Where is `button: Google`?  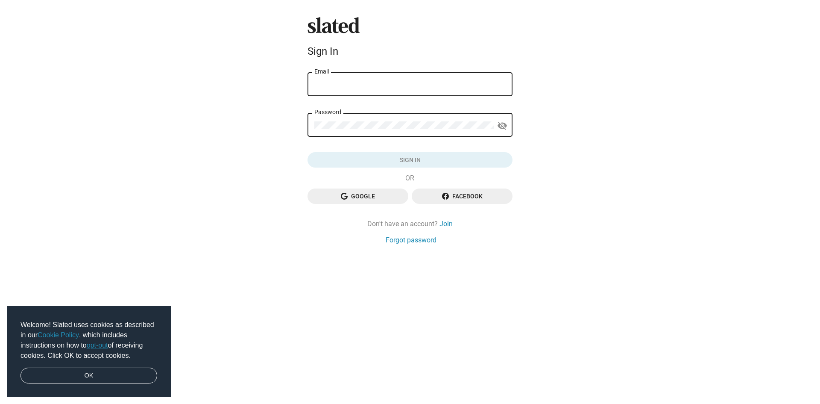
button: Google is located at coordinates (358, 196).